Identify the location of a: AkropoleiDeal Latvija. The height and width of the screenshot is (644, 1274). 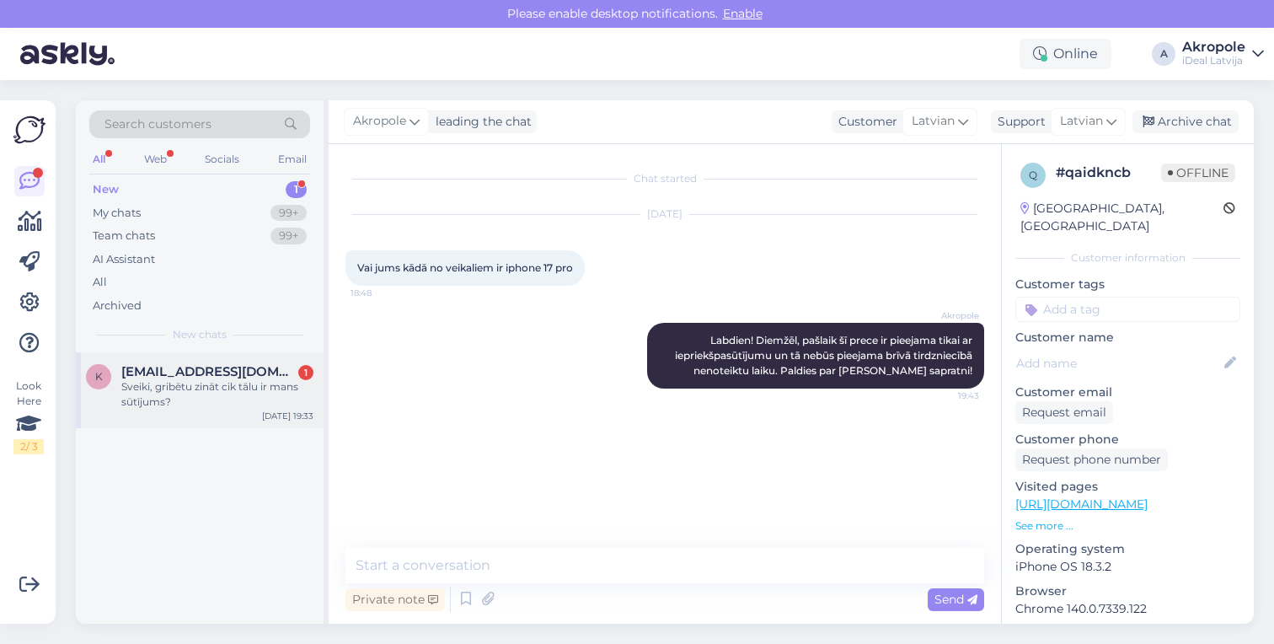
(1223, 54).